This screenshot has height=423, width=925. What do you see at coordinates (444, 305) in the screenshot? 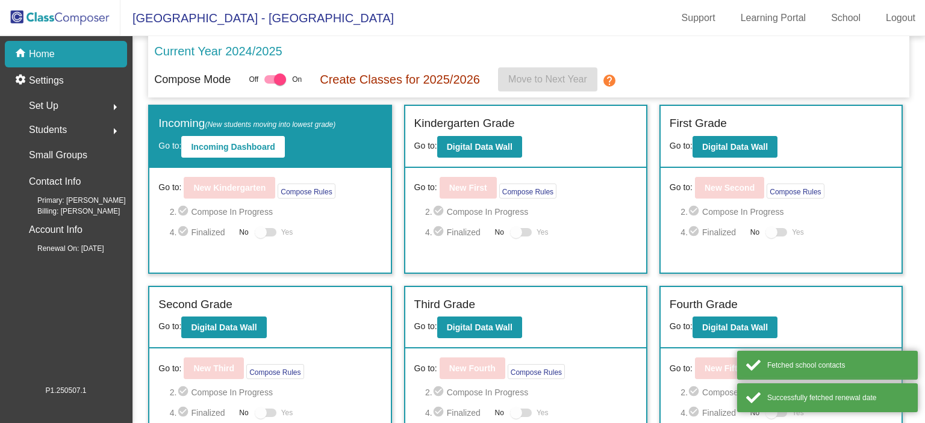
I see `label: Third Grade` at bounding box center [444, 305].